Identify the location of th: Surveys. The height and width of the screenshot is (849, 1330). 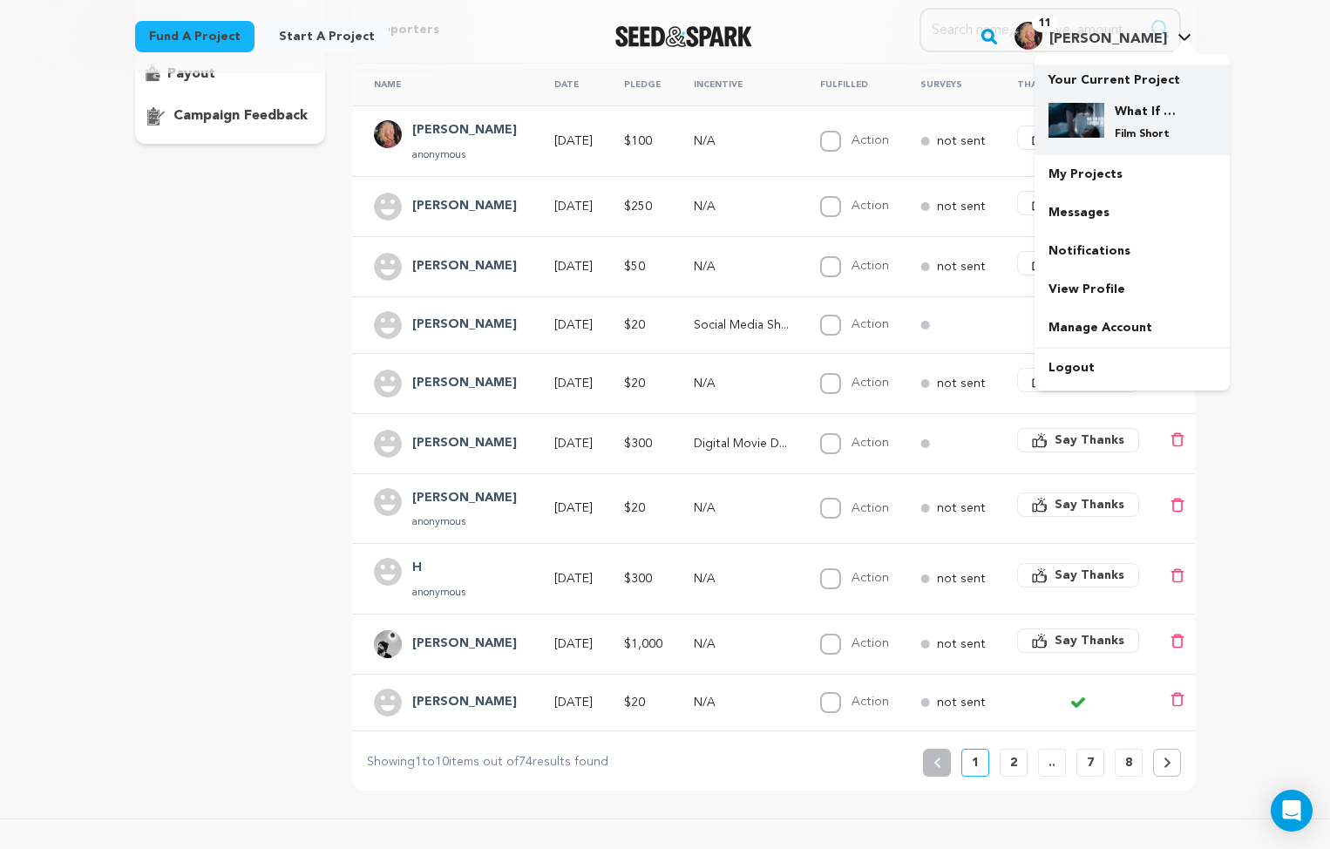
(947, 84).